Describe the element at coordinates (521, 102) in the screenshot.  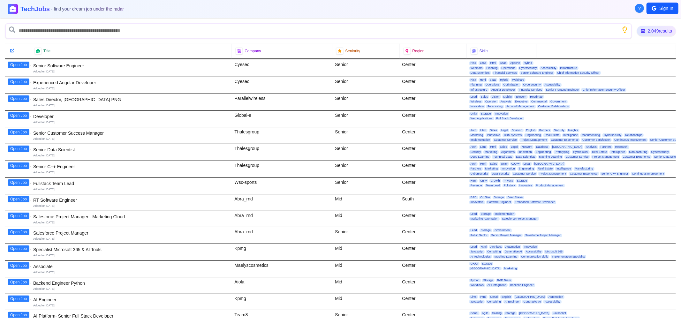
I see `span: Executive` at that location.